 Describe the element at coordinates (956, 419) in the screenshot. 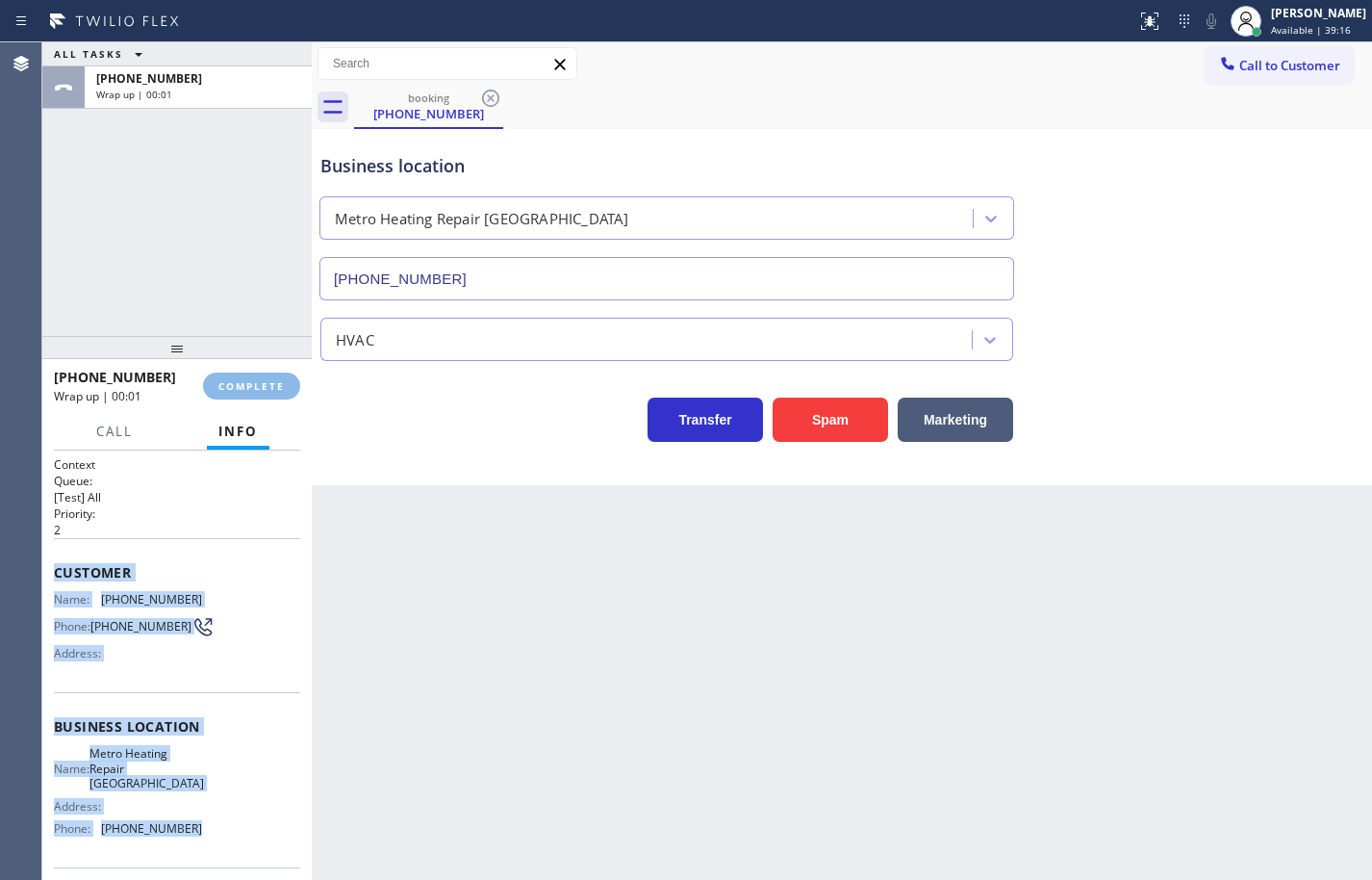

I see `button: Marketing` at that location.